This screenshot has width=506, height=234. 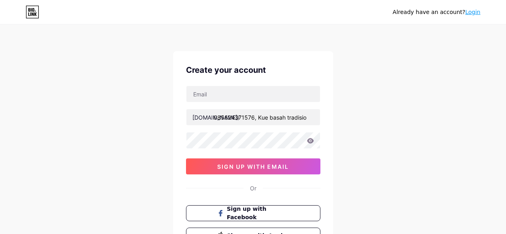 What do you see at coordinates (473, 12) in the screenshot?
I see `a: Login` at bounding box center [473, 12].